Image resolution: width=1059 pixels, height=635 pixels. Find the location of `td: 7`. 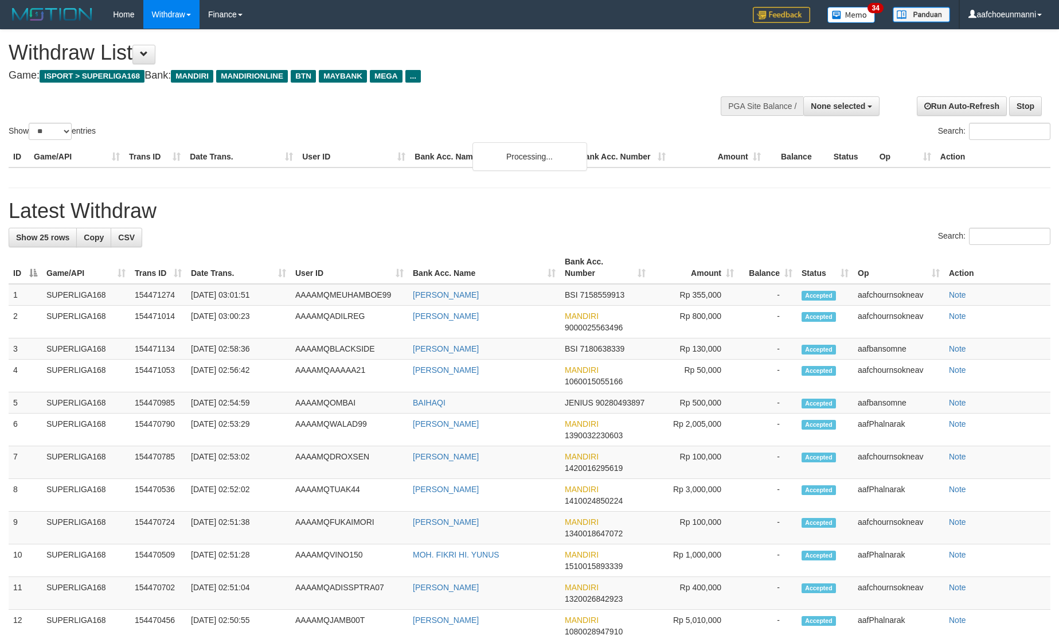

td: 7 is located at coordinates (25, 462).